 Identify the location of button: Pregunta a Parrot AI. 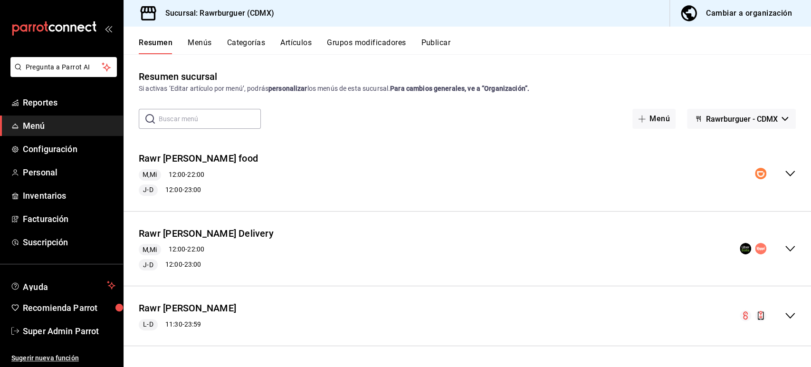
(64, 67).